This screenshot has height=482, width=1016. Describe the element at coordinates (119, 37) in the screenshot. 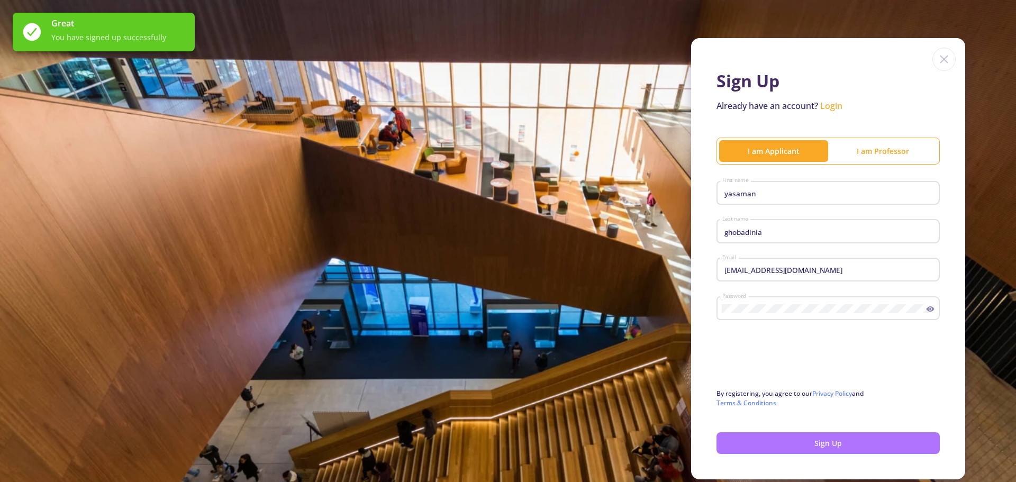

I see `span: You have signed up successfully` at that location.